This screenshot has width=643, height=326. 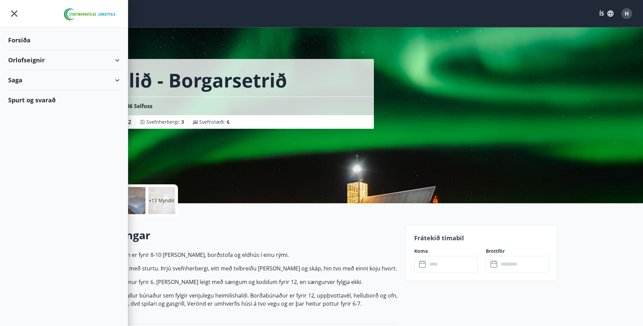 What do you see at coordinates (627, 14) in the screenshot?
I see `span: H` at bounding box center [627, 14].